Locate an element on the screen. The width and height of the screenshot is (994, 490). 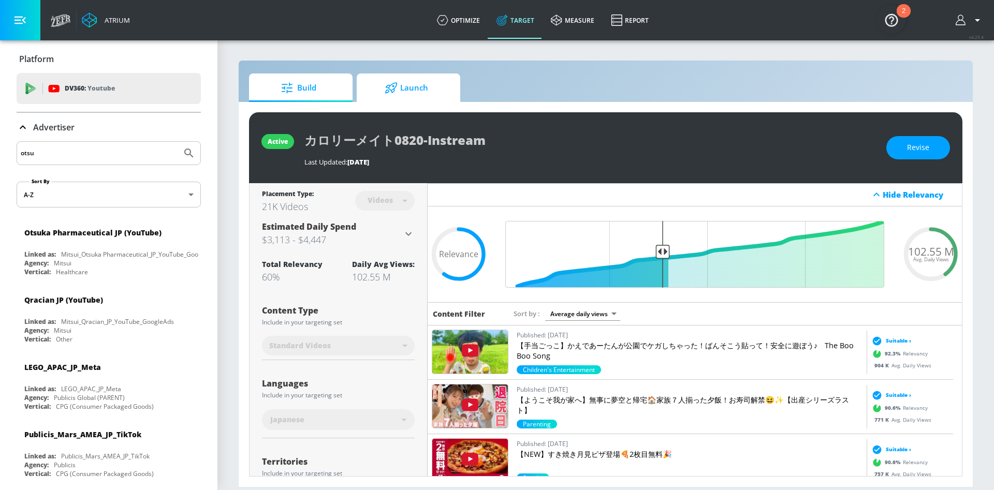
div: Qracian JP (YouTube)Linked as:Mitsui_Qracian_JP_YouTube_GoogleAdsAgency:MitsuiVertical:Other is located at coordinates (109, 317).